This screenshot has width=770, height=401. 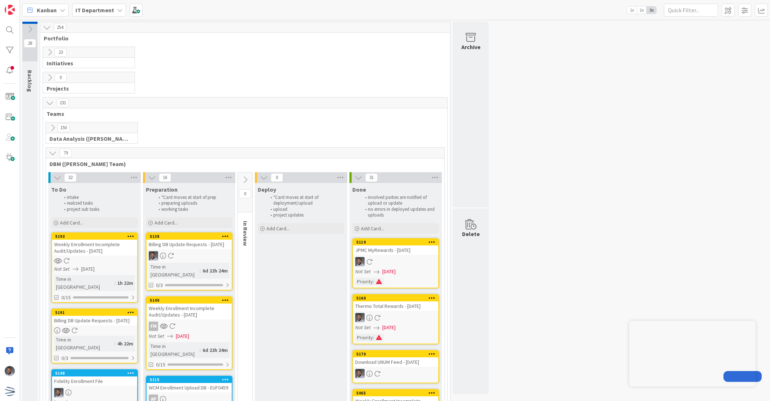 What do you see at coordinates (10, 391) in the screenshot?
I see `img: avatar` at bounding box center [10, 391].